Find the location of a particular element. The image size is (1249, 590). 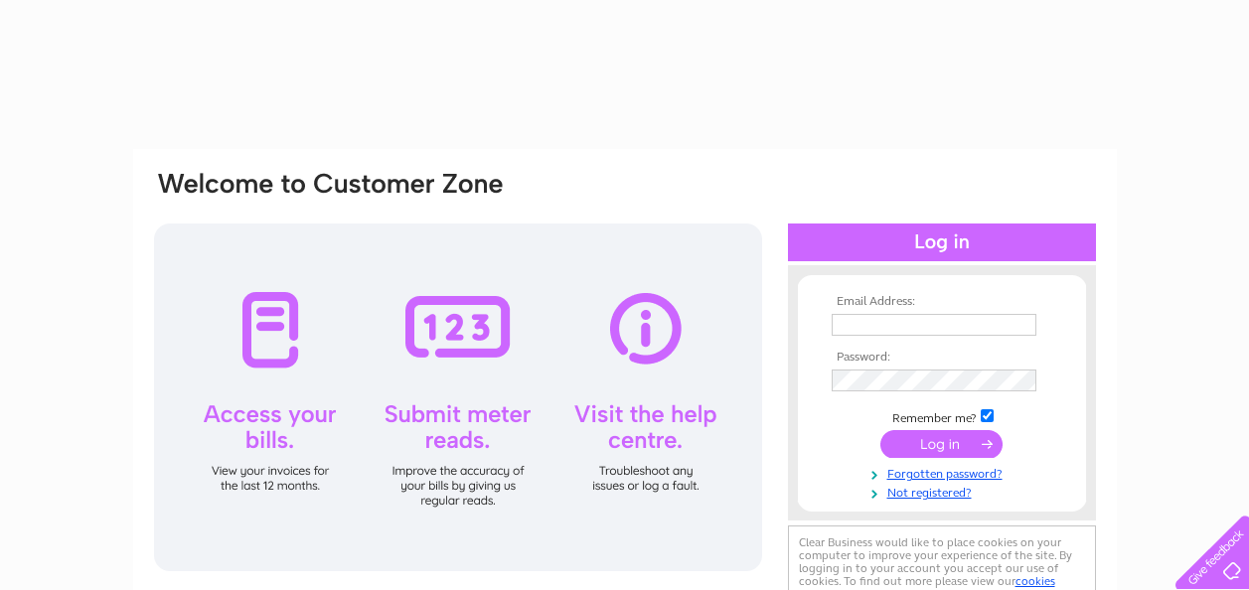

th: Password: is located at coordinates (942, 358).